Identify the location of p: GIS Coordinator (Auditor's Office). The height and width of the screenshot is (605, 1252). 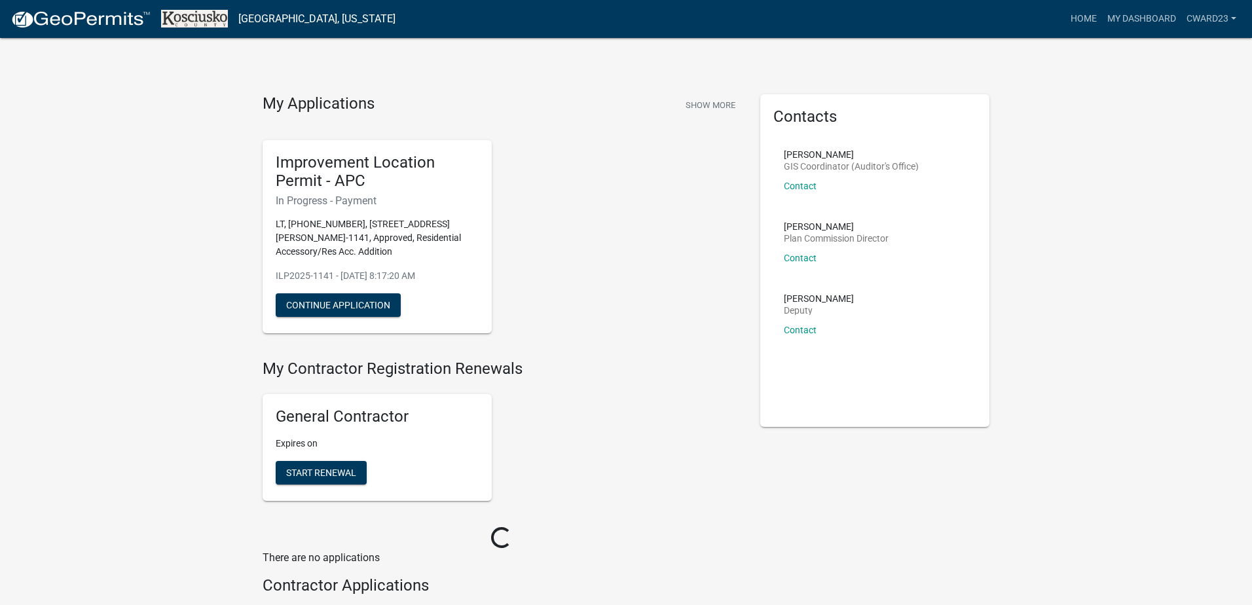
(851, 166).